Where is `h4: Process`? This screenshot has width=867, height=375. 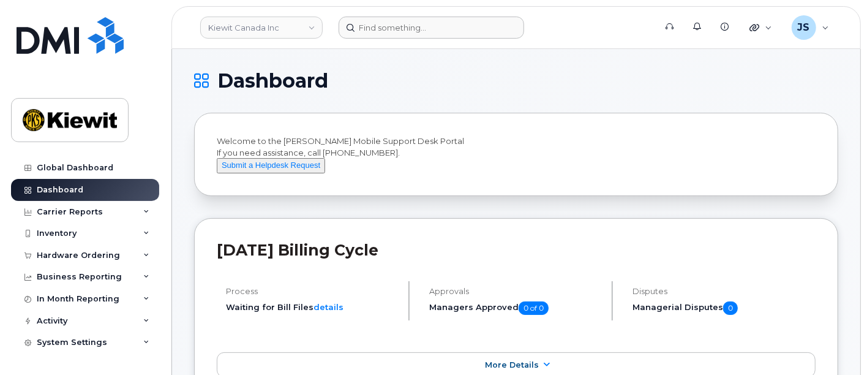
h4: Process is located at coordinates (312, 291).